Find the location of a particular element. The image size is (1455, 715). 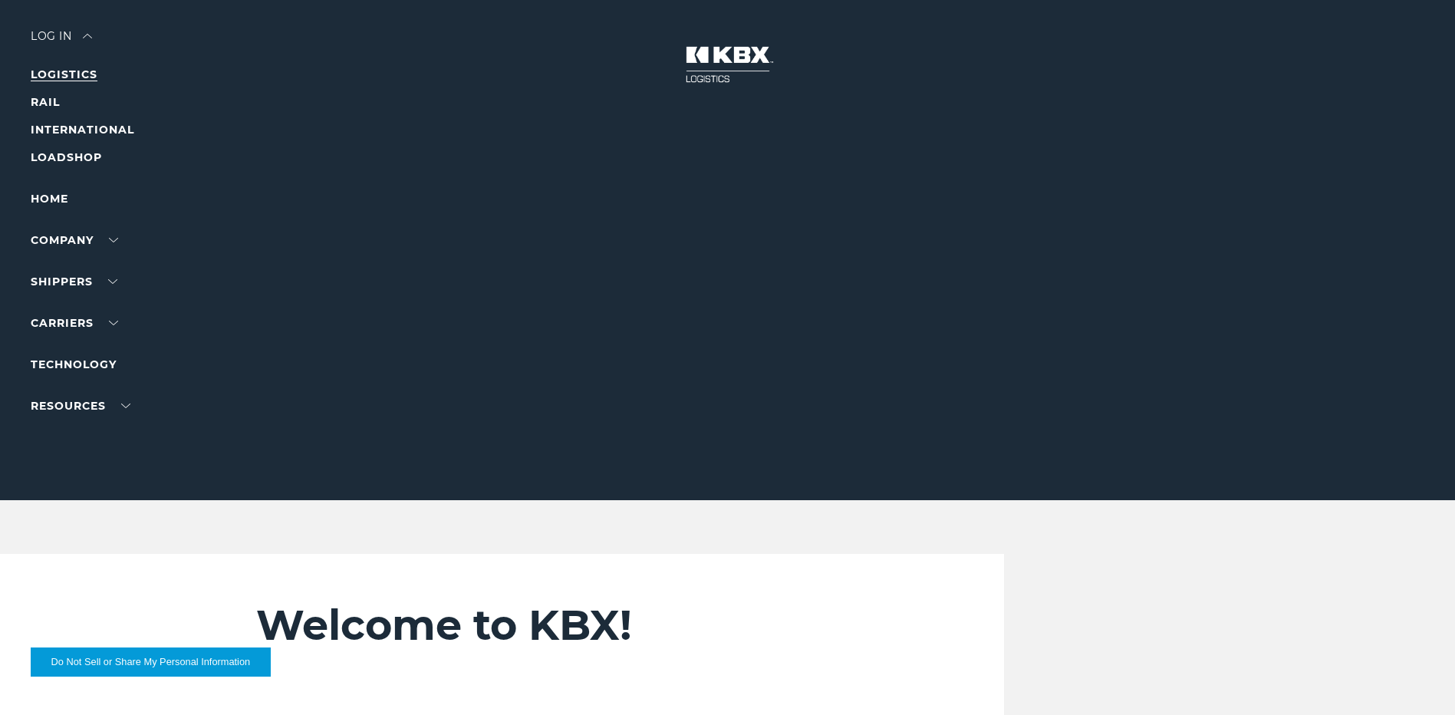

a: SHIPPERS is located at coordinates (74, 282).